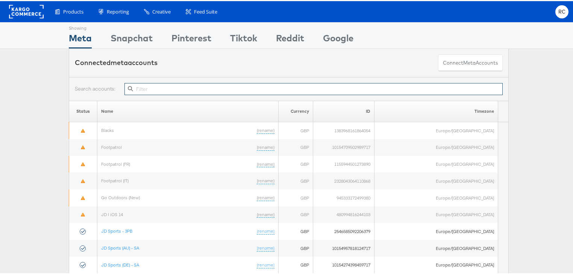 The width and height of the screenshot is (573, 274). I want to click on div: Showing, so click(80, 26).